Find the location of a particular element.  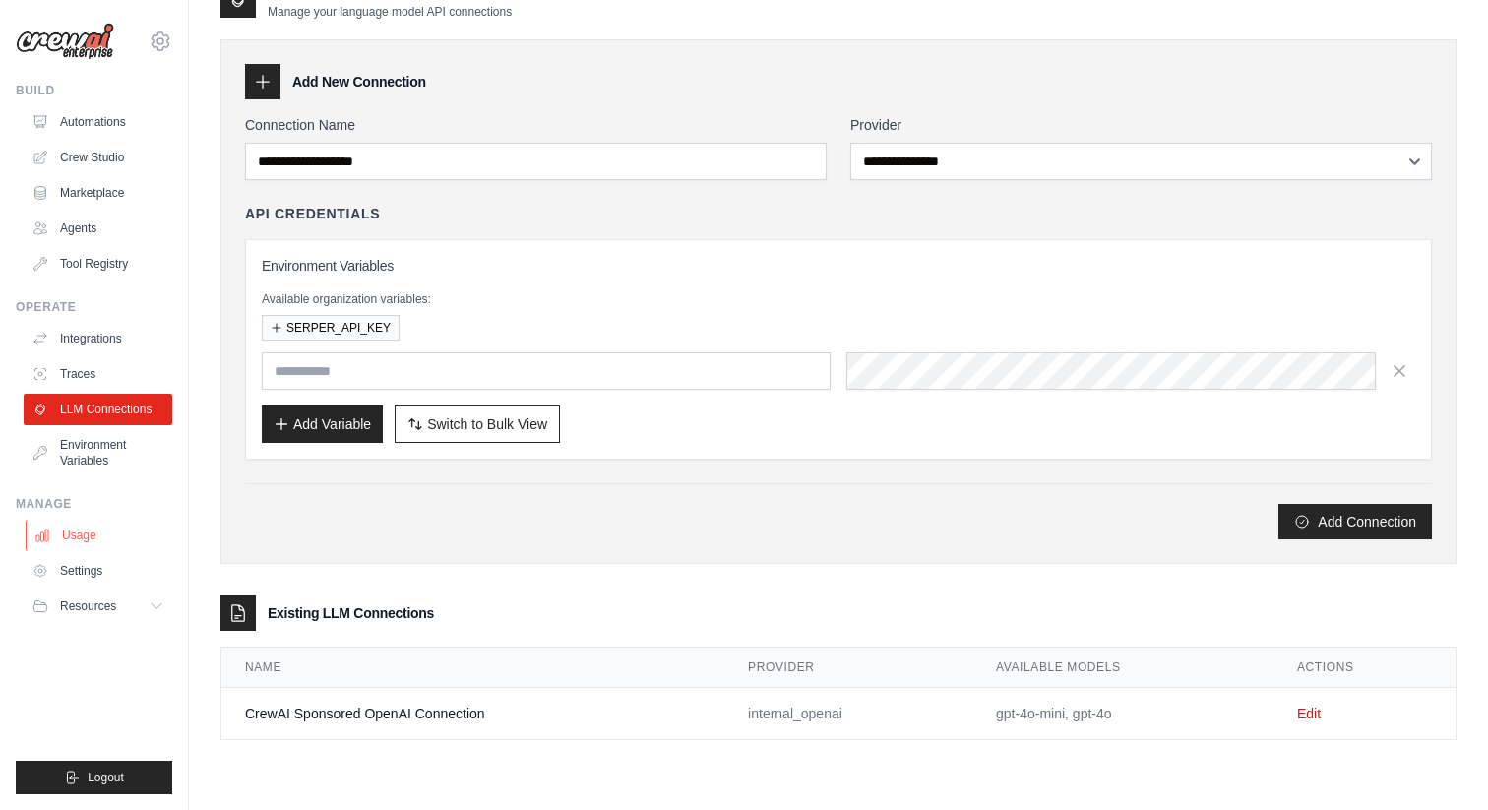

div: Operate is located at coordinates (93, 307).